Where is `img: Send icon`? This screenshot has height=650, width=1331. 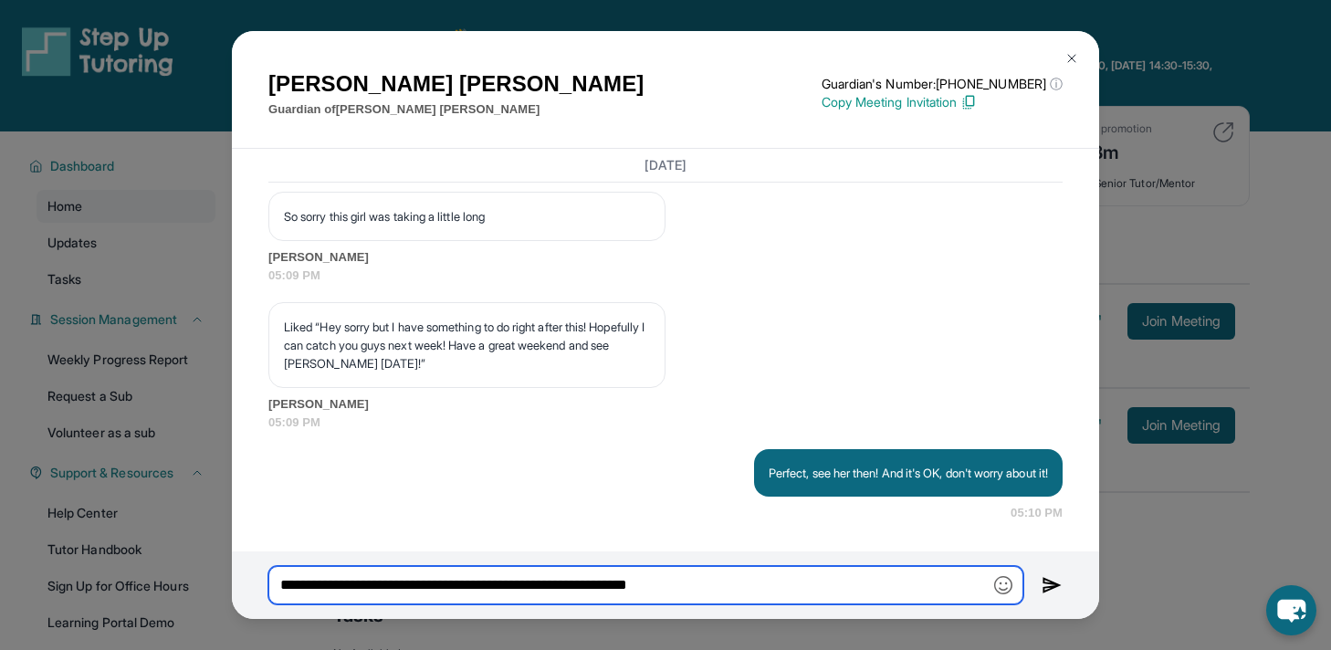
img: Send icon is located at coordinates (1052, 585).